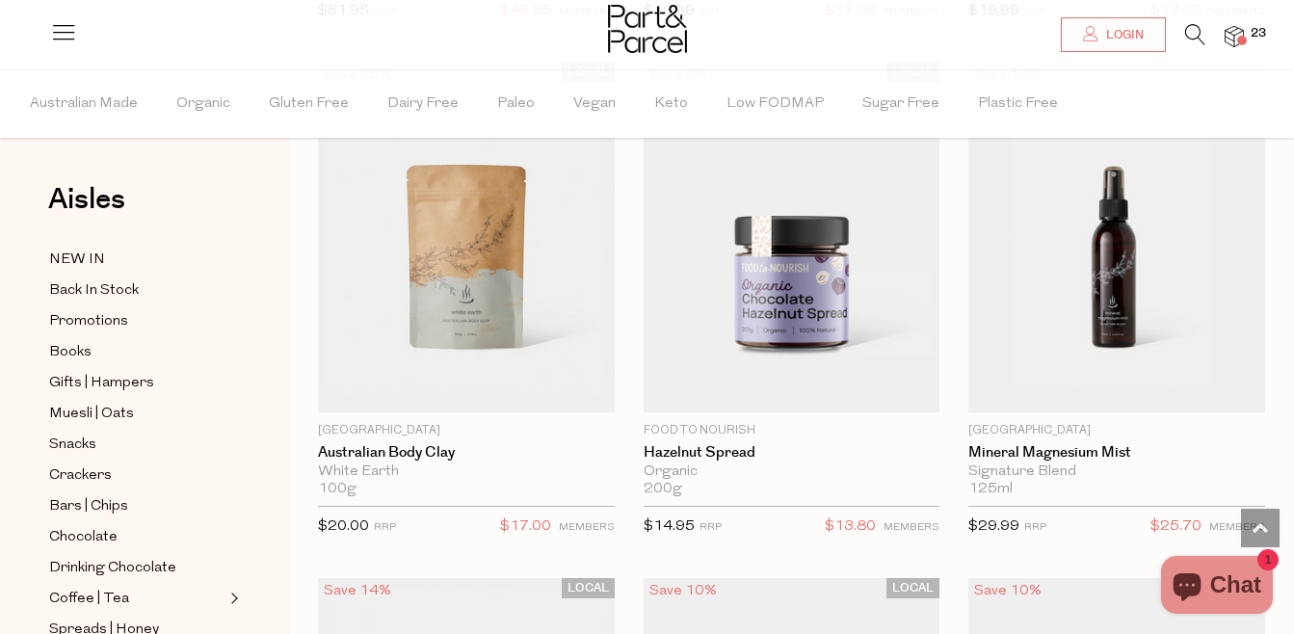 The width and height of the screenshot is (1294, 634). What do you see at coordinates (423, 104) in the screenshot?
I see `span: Dairy Free` at bounding box center [423, 104].